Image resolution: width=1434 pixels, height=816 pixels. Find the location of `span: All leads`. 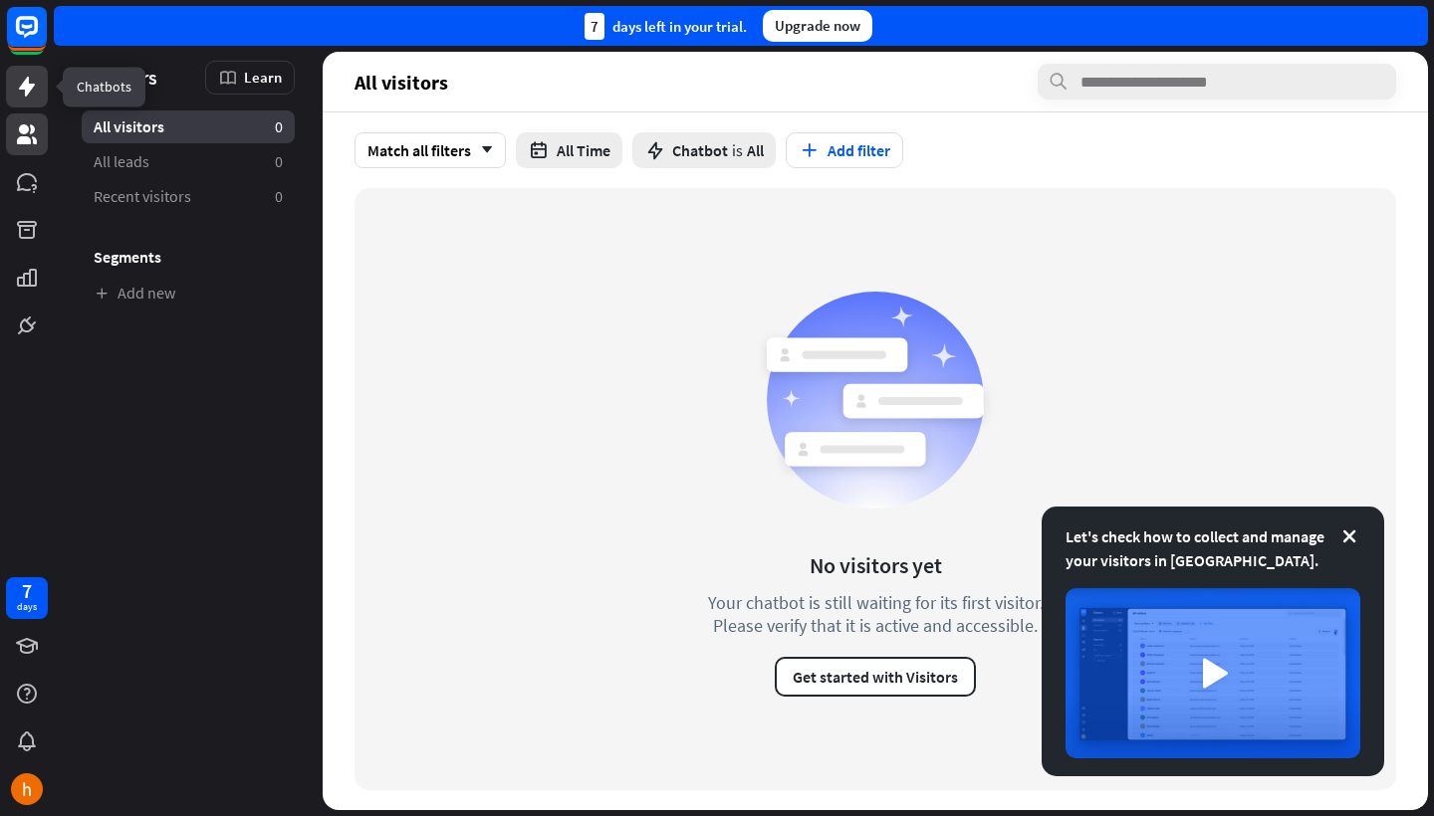

span: All leads is located at coordinates (121, 161).